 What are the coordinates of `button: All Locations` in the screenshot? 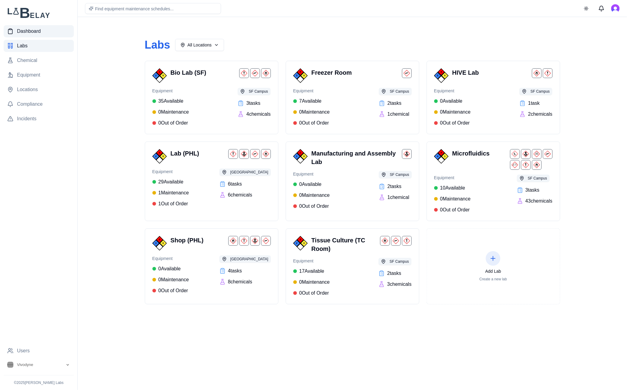 It's located at (199, 45).